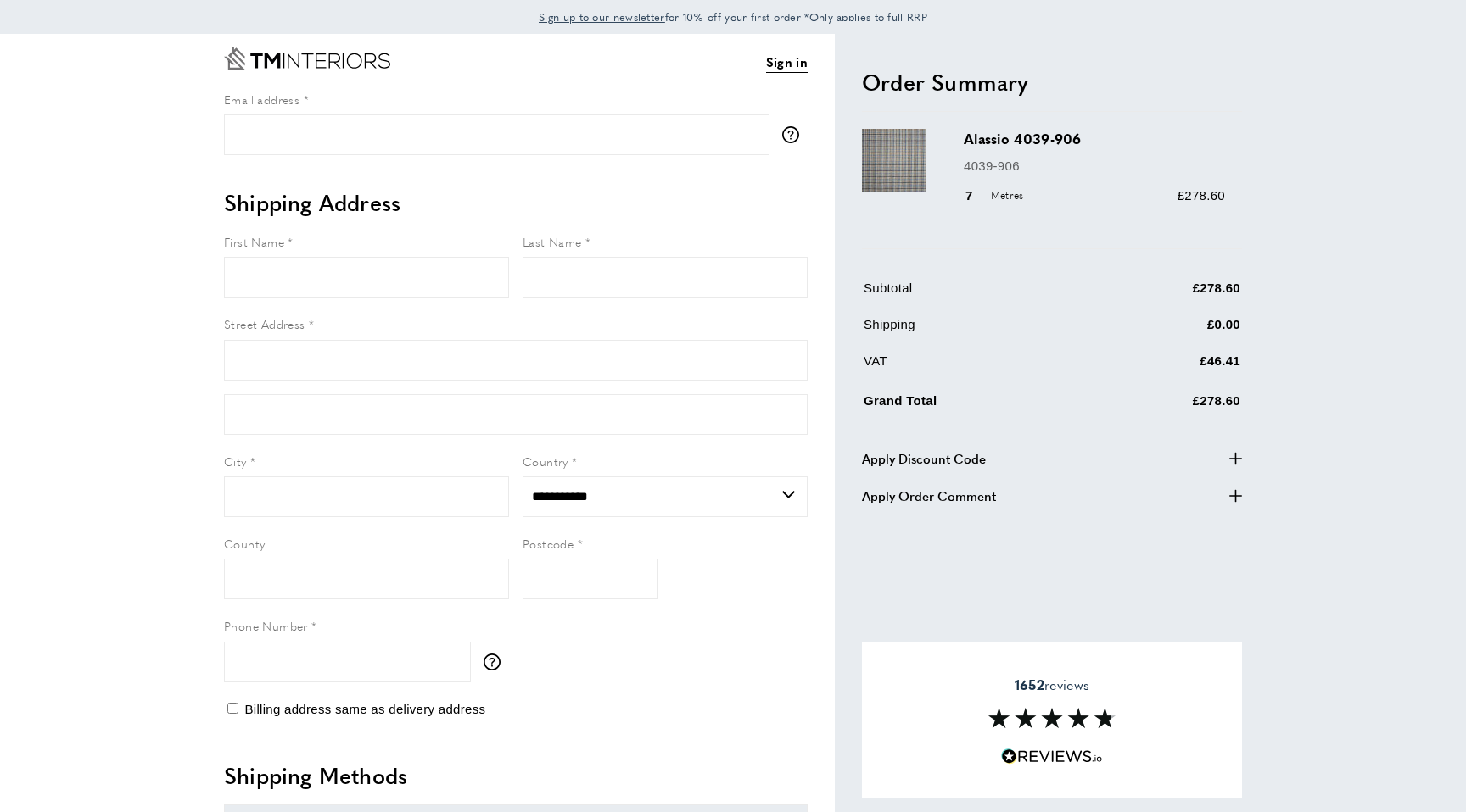  Describe the element at coordinates (1051, 756) in the screenshot. I see `img: Reviews.io 5 stars` at that location.